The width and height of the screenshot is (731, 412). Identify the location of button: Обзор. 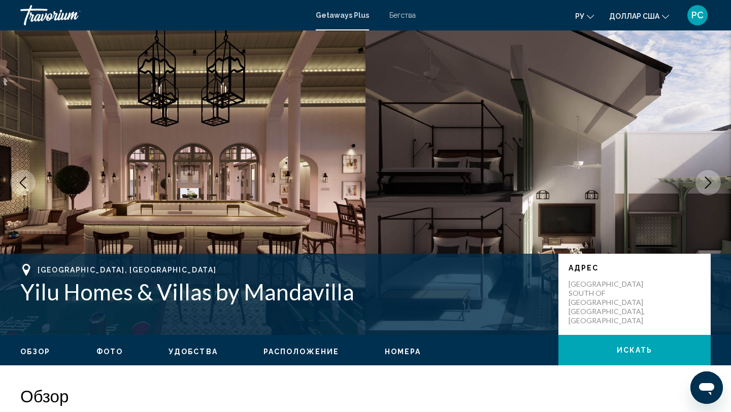
(36, 352).